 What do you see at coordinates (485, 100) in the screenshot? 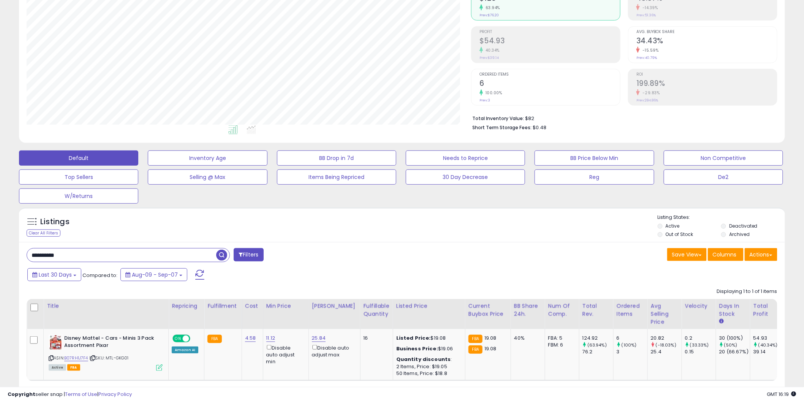
I see `small: Prev: 3` at bounding box center [485, 100].